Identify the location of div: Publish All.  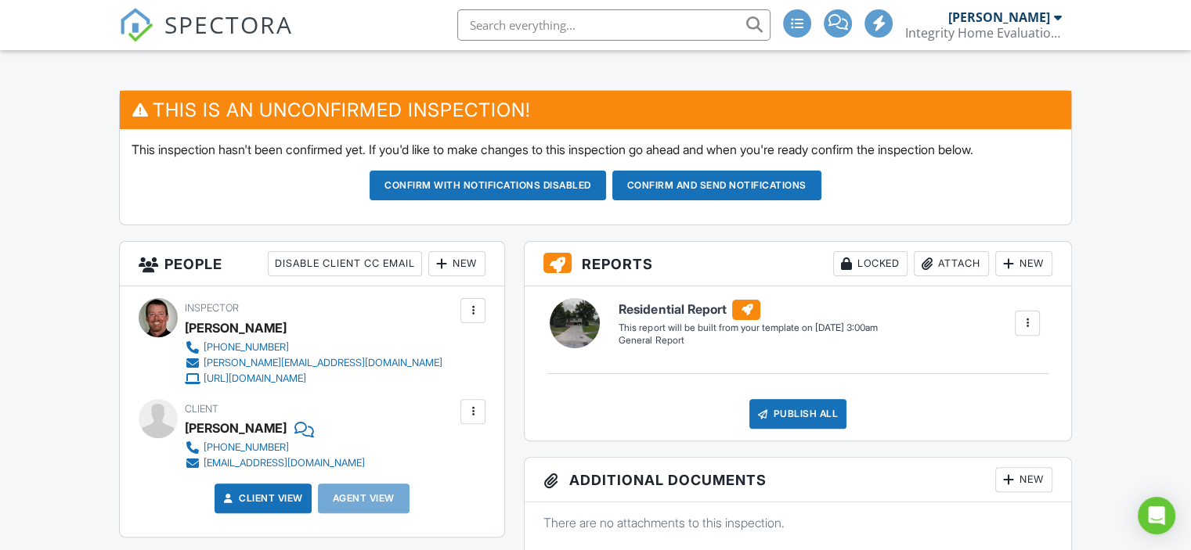
(798, 414).